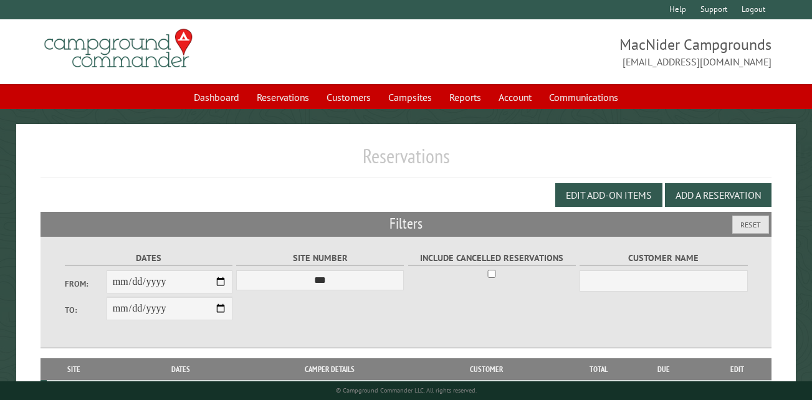 Image resolution: width=812 pixels, height=400 pixels. Describe the element at coordinates (348, 97) in the screenshot. I see `a: Customers` at that location.